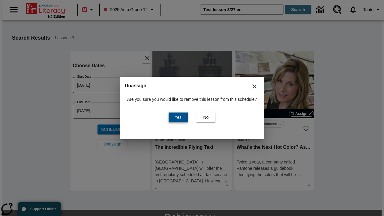  Describe the element at coordinates (192, 99) in the screenshot. I see `p: Are you sure you would like to remove this lesson from this schedule?` at that location.